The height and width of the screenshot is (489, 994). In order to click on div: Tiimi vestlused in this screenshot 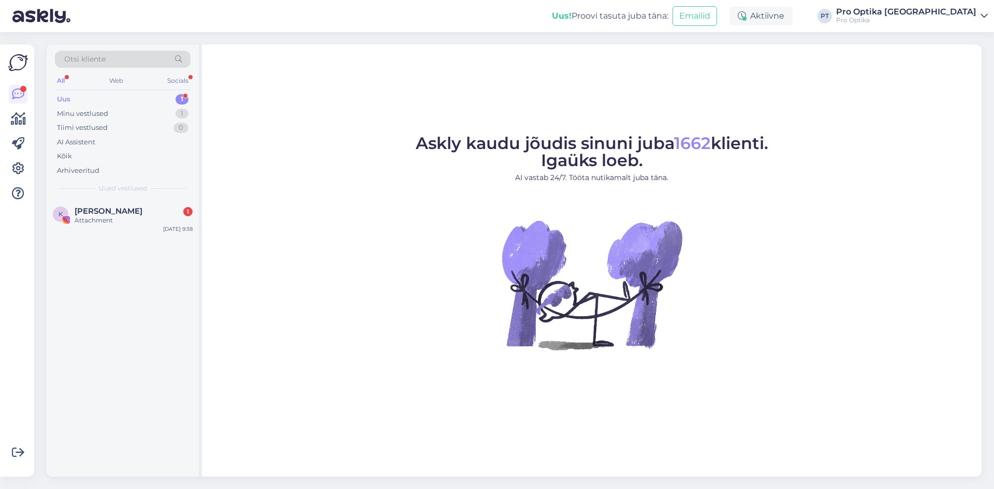, I will do `click(82, 128)`.